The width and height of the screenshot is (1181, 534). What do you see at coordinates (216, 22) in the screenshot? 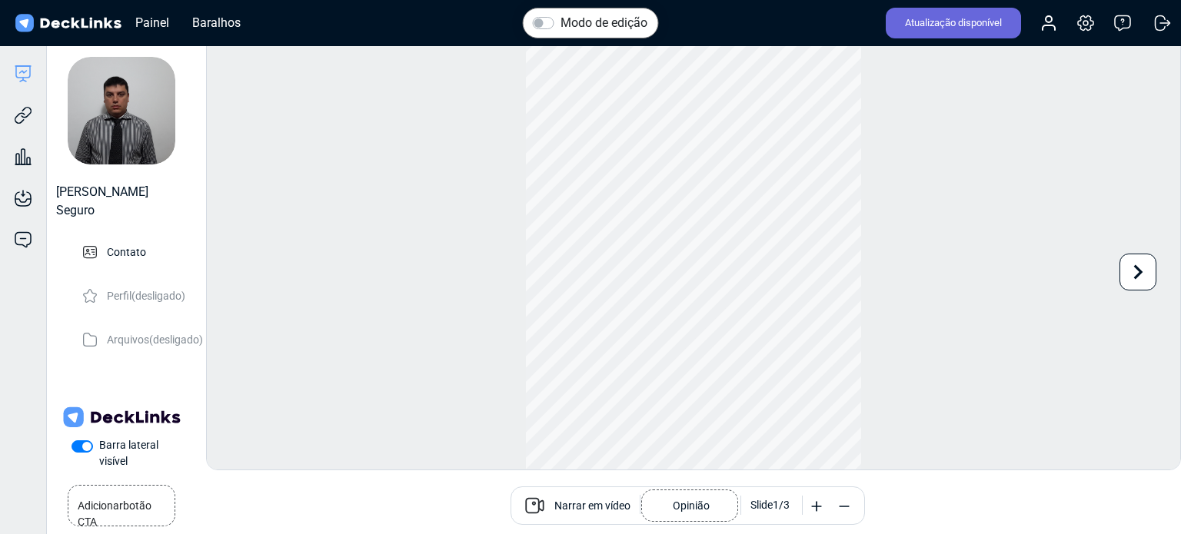
I see `font: Baralhos` at bounding box center [216, 22].